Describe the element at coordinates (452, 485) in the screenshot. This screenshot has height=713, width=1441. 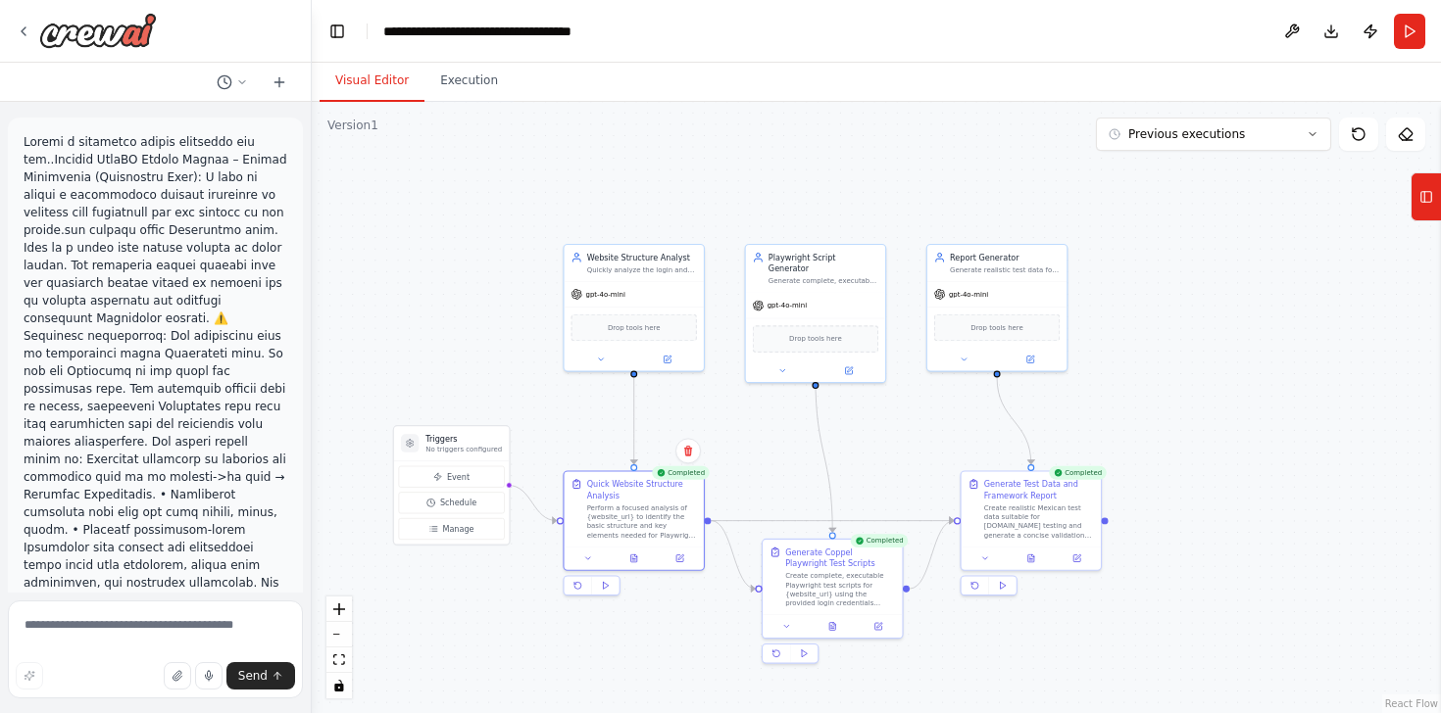
I see `div: TriggersNo triggers configuredEventScheduleManage` at that location.